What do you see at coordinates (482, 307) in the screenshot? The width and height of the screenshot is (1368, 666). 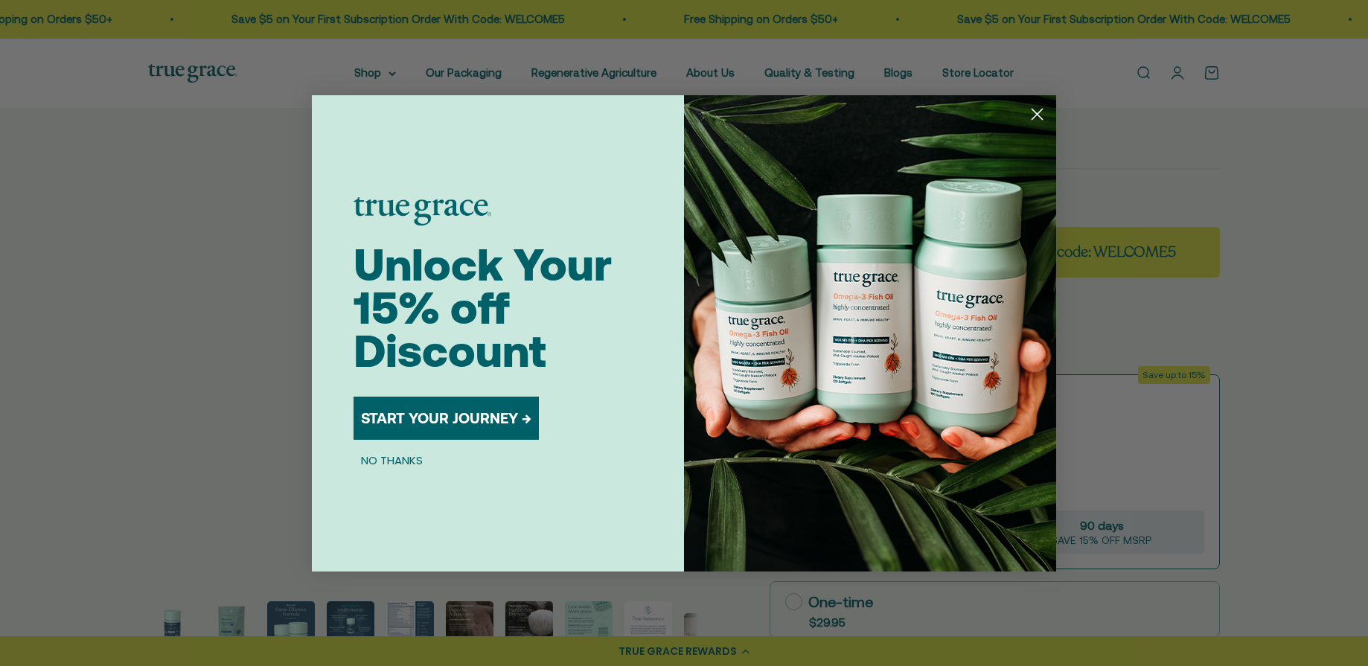 I see `span: Unlock Your 15% off Discount` at bounding box center [482, 307].